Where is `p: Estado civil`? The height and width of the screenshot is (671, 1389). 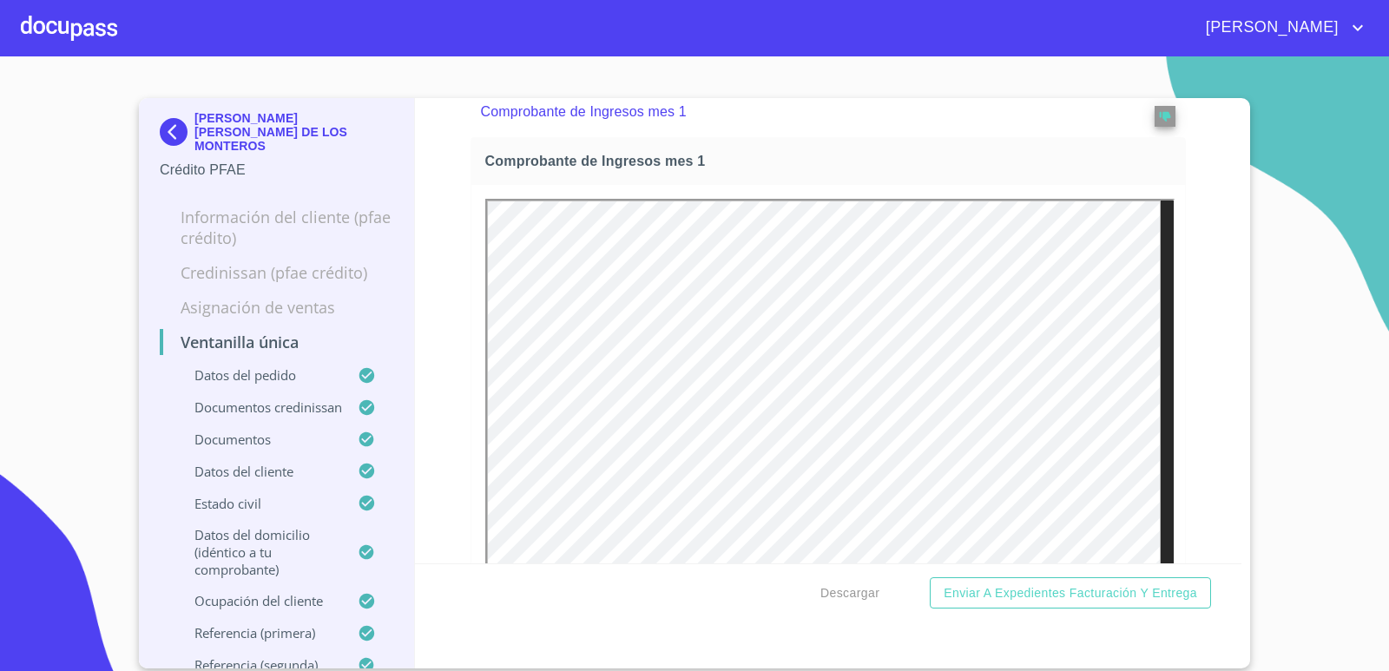 p: Estado civil is located at coordinates (259, 504).